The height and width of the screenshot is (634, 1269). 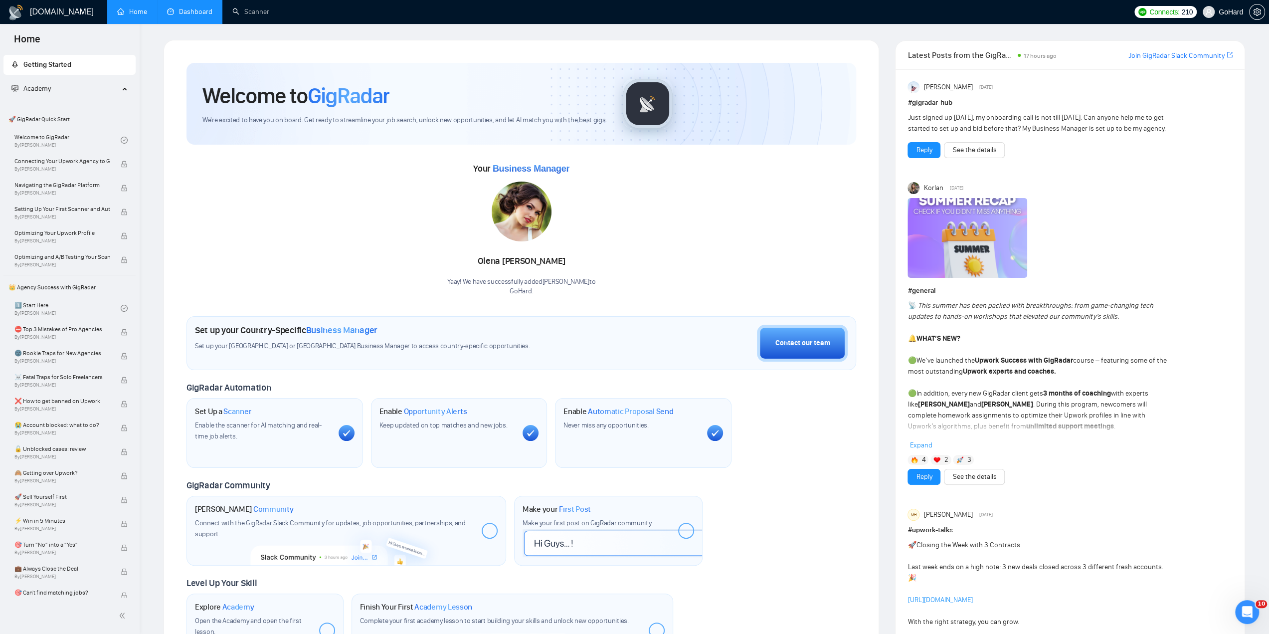 What do you see at coordinates (228, 485) in the screenshot?
I see `span: GigRadar Community` at bounding box center [228, 485].